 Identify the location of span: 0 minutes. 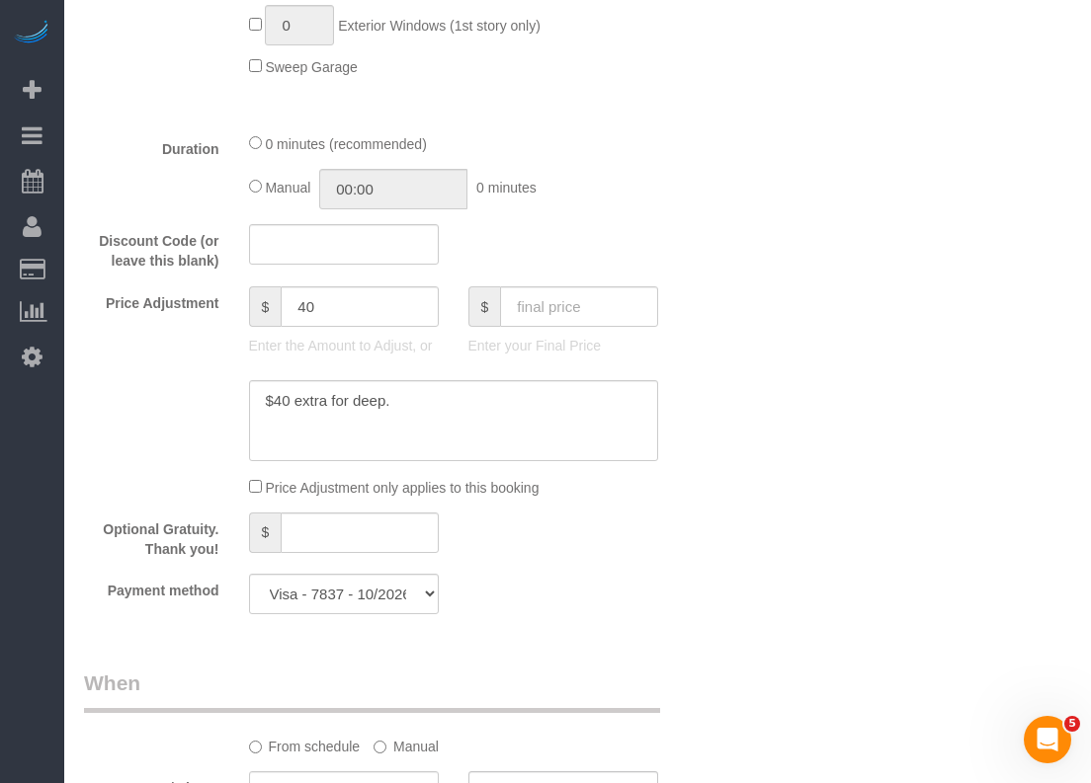
(506, 188).